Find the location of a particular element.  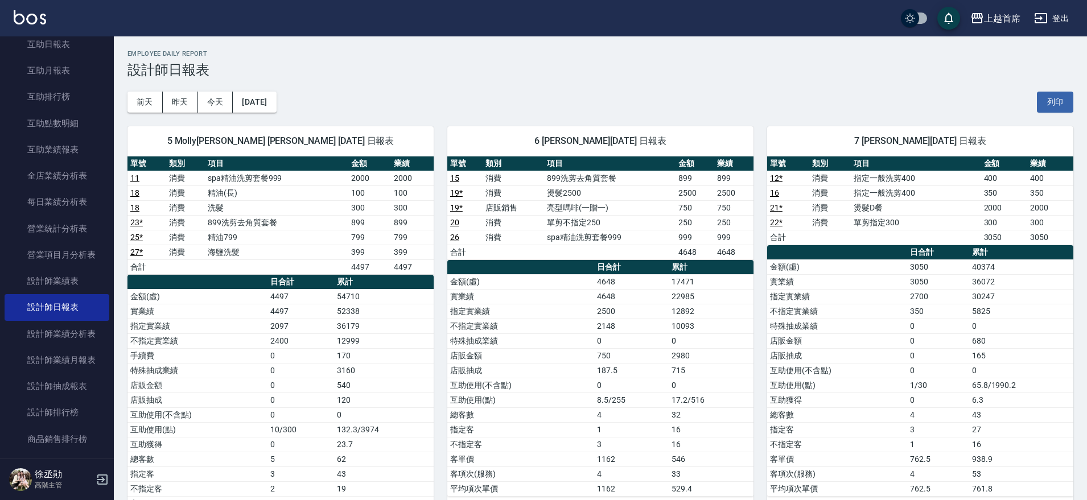

h5: 徐丞勛 is located at coordinates (64, 475).